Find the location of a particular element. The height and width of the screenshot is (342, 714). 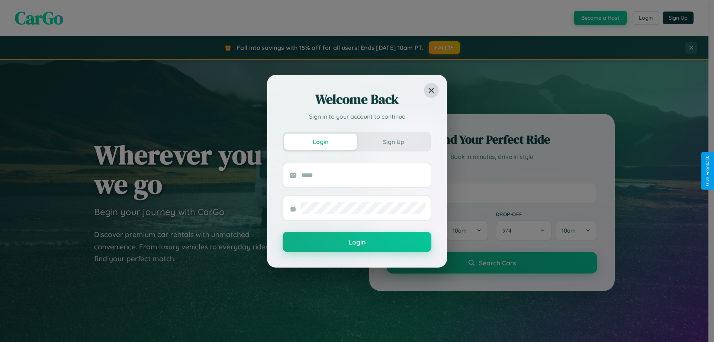

button: Sign Up is located at coordinates (394, 142).